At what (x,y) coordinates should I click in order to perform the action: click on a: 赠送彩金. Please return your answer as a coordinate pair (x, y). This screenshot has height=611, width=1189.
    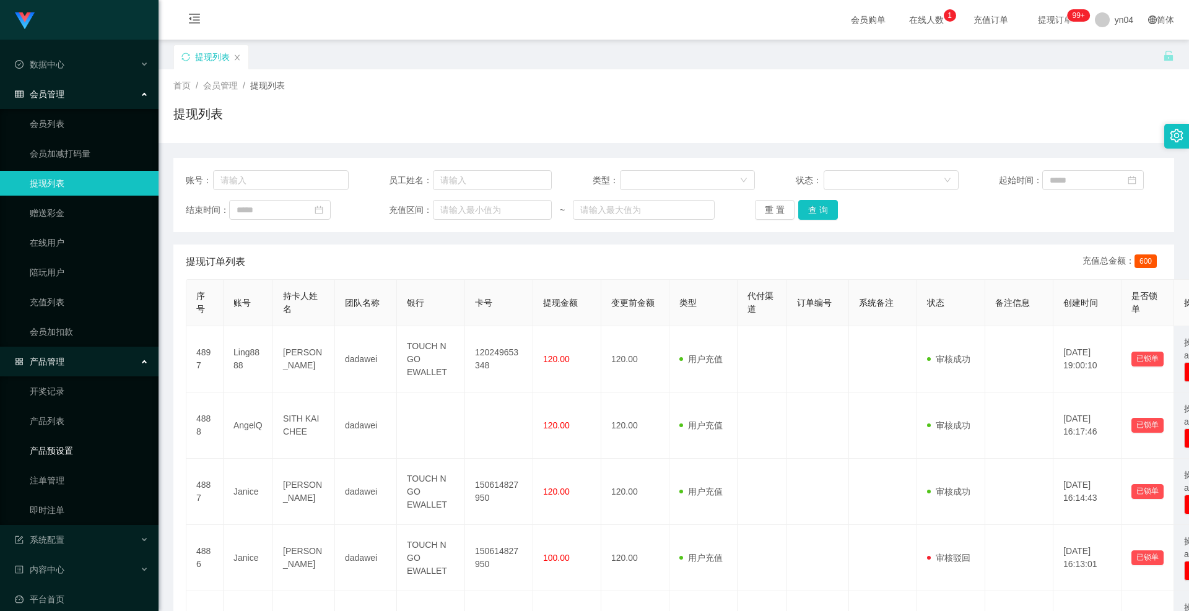
    Looking at the image, I should click on (89, 213).